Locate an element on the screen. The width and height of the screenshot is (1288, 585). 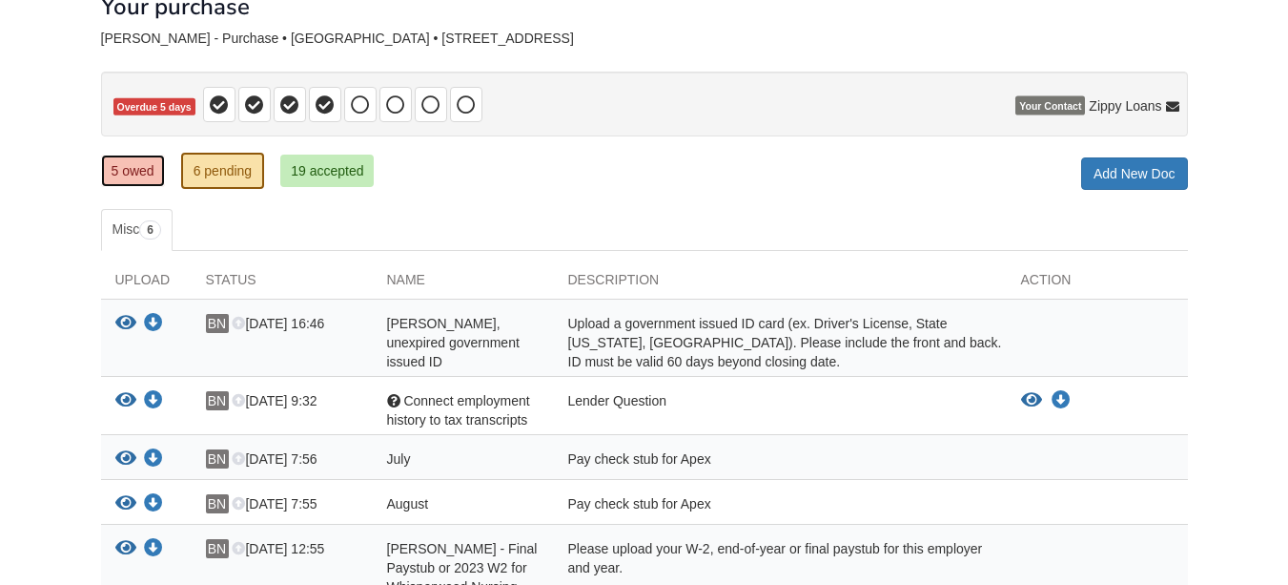
div: Action is located at coordinates (1097, 284).